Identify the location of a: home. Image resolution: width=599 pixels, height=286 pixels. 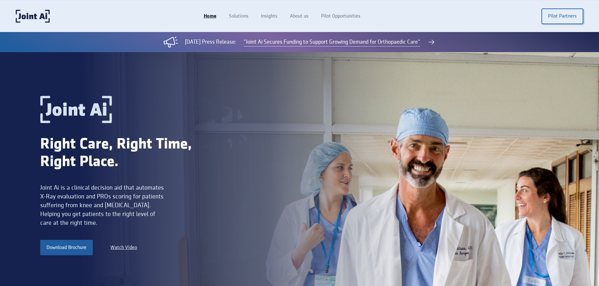
(33, 16).